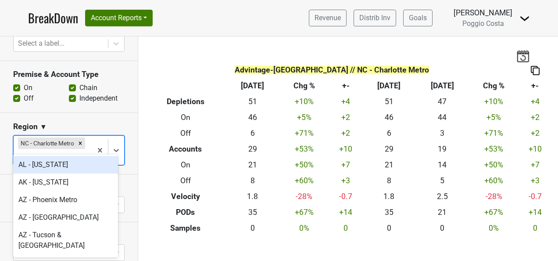 The image size is (558, 261). What do you see at coordinates (443, 118) in the screenshot?
I see `td: 44` at bounding box center [443, 118].